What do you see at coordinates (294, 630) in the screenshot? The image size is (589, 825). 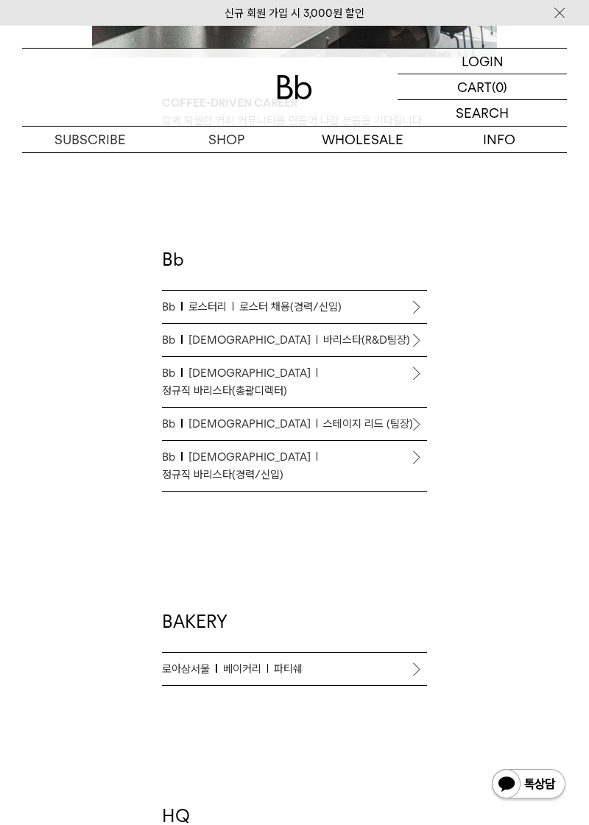 I see `h2: BAKERY` at bounding box center [294, 630].